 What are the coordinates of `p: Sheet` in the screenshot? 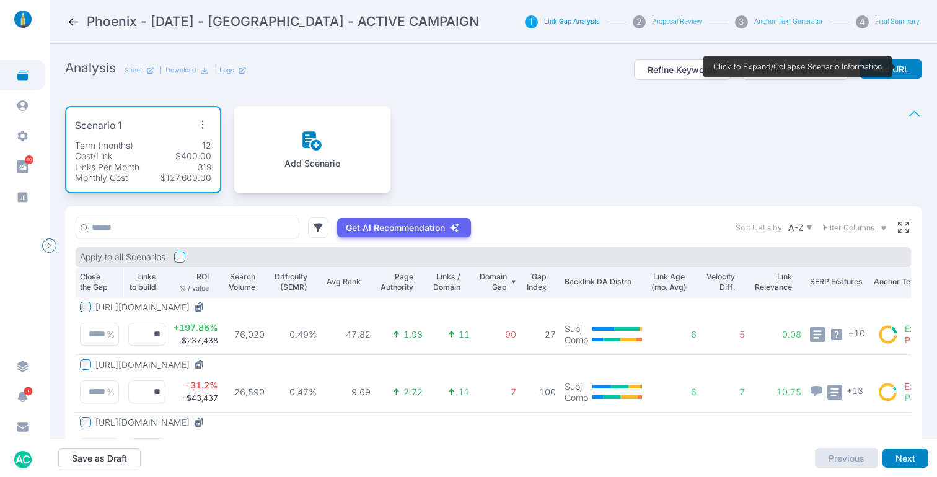 It's located at (133, 71).